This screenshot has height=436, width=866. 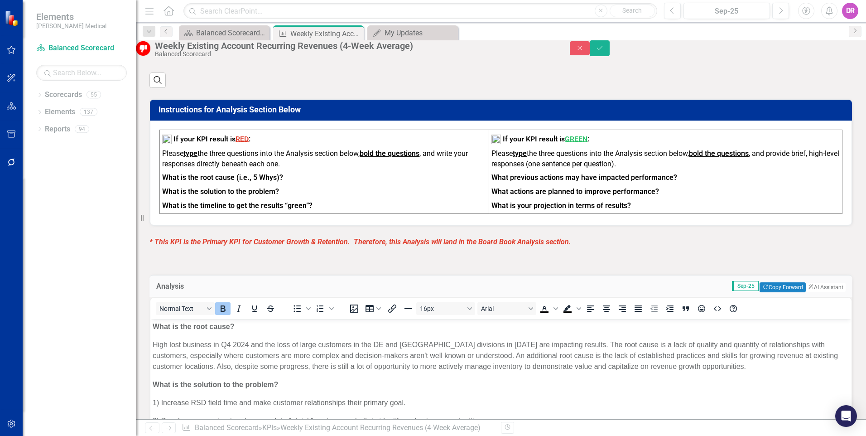 I want to click on div: Balanced Scorecard, so click(x=353, y=54).